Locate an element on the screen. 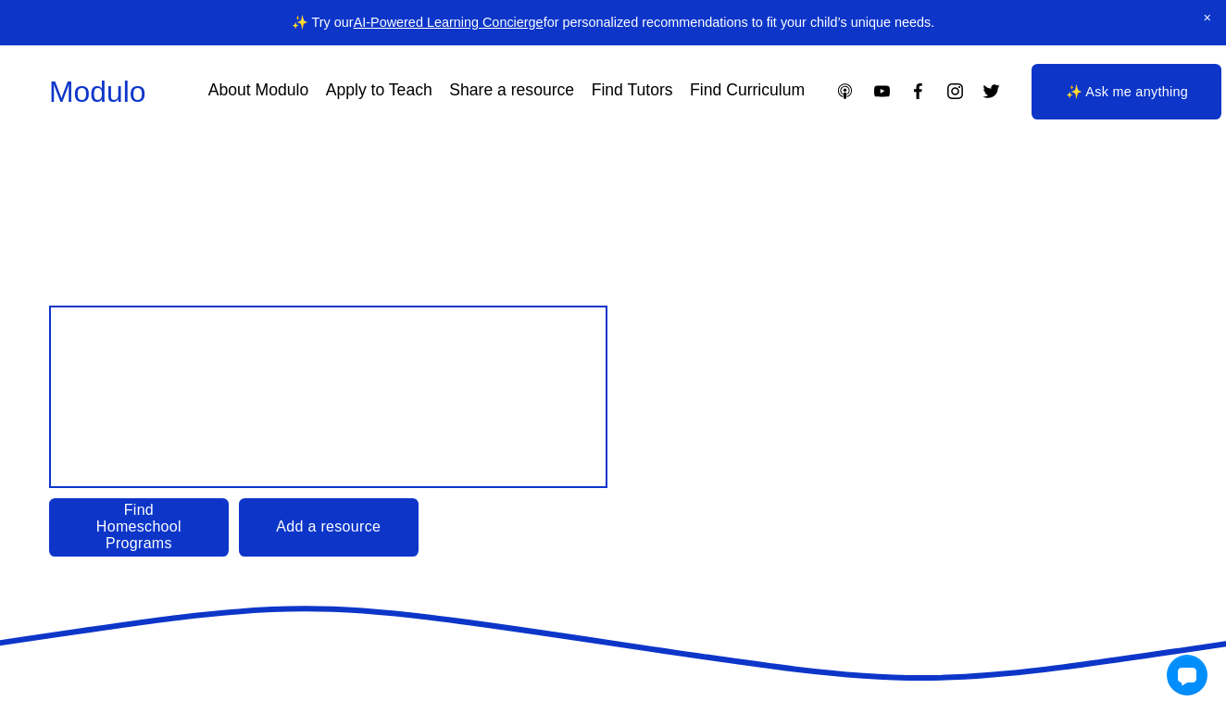  a: Modulo is located at coordinates (97, 92).